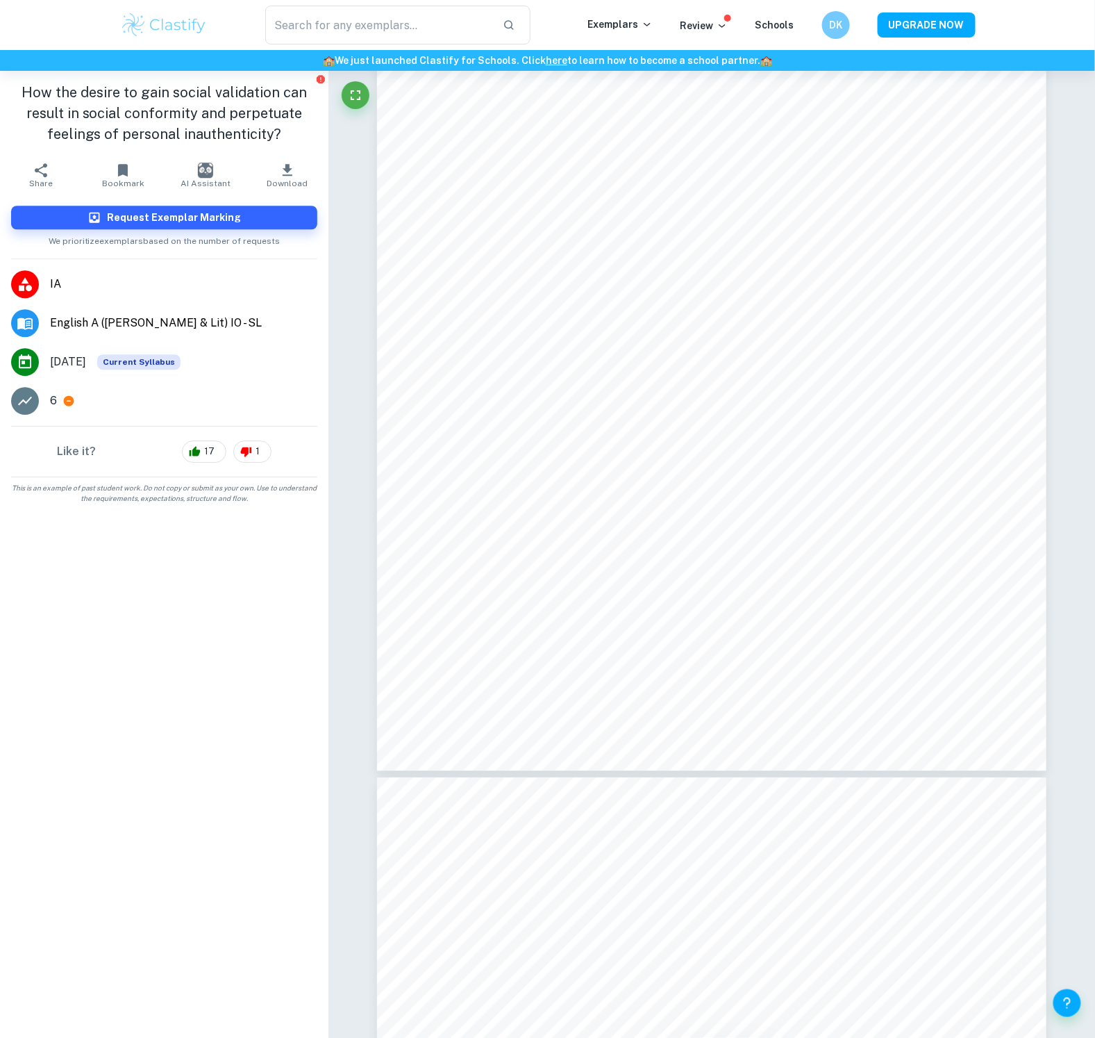 Image resolution: width=1095 pixels, height=1038 pixels. What do you see at coordinates (556, 60) in the screenshot?
I see `a: here` at bounding box center [556, 60].